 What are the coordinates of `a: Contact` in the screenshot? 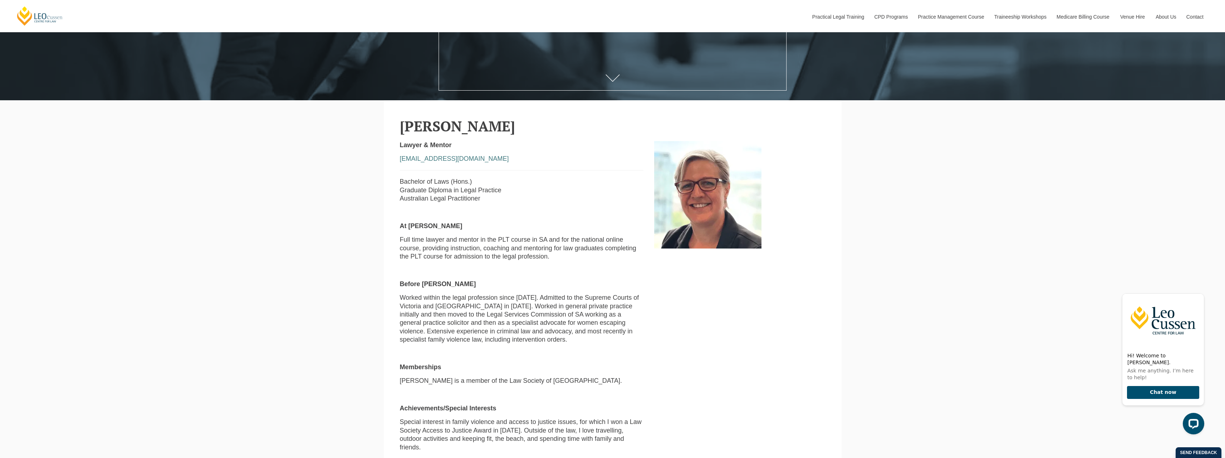 It's located at (1195, 17).